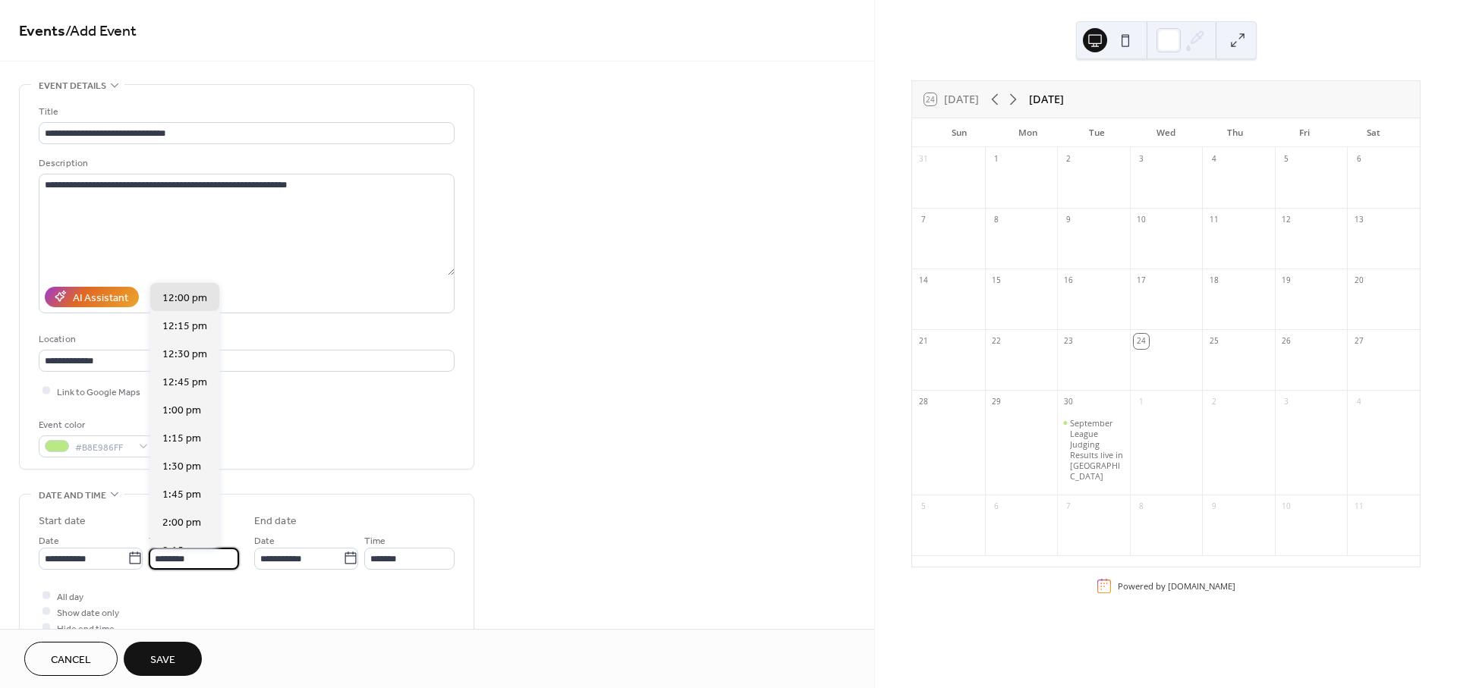 The width and height of the screenshot is (1457, 688). What do you see at coordinates (71, 659) in the screenshot?
I see `a: Cancel` at bounding box center [71, 659].